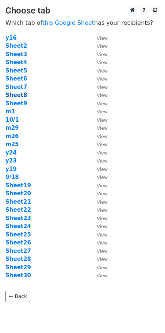 The width and height of the screenshot is (165, 333). What do you see at coordinates (18, 194) in the screenshot?
I see `strong: Sheet20` at bounding box center [18, 194].